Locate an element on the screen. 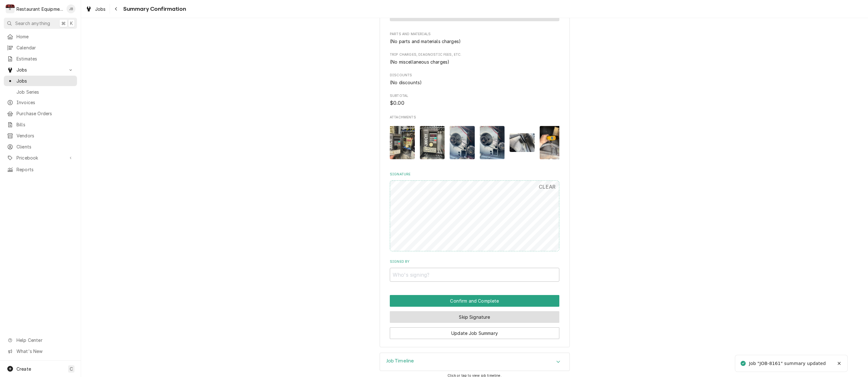 This screenshot has height=377, width=868. div: Job Timeline is located at coordinates (474, 362).